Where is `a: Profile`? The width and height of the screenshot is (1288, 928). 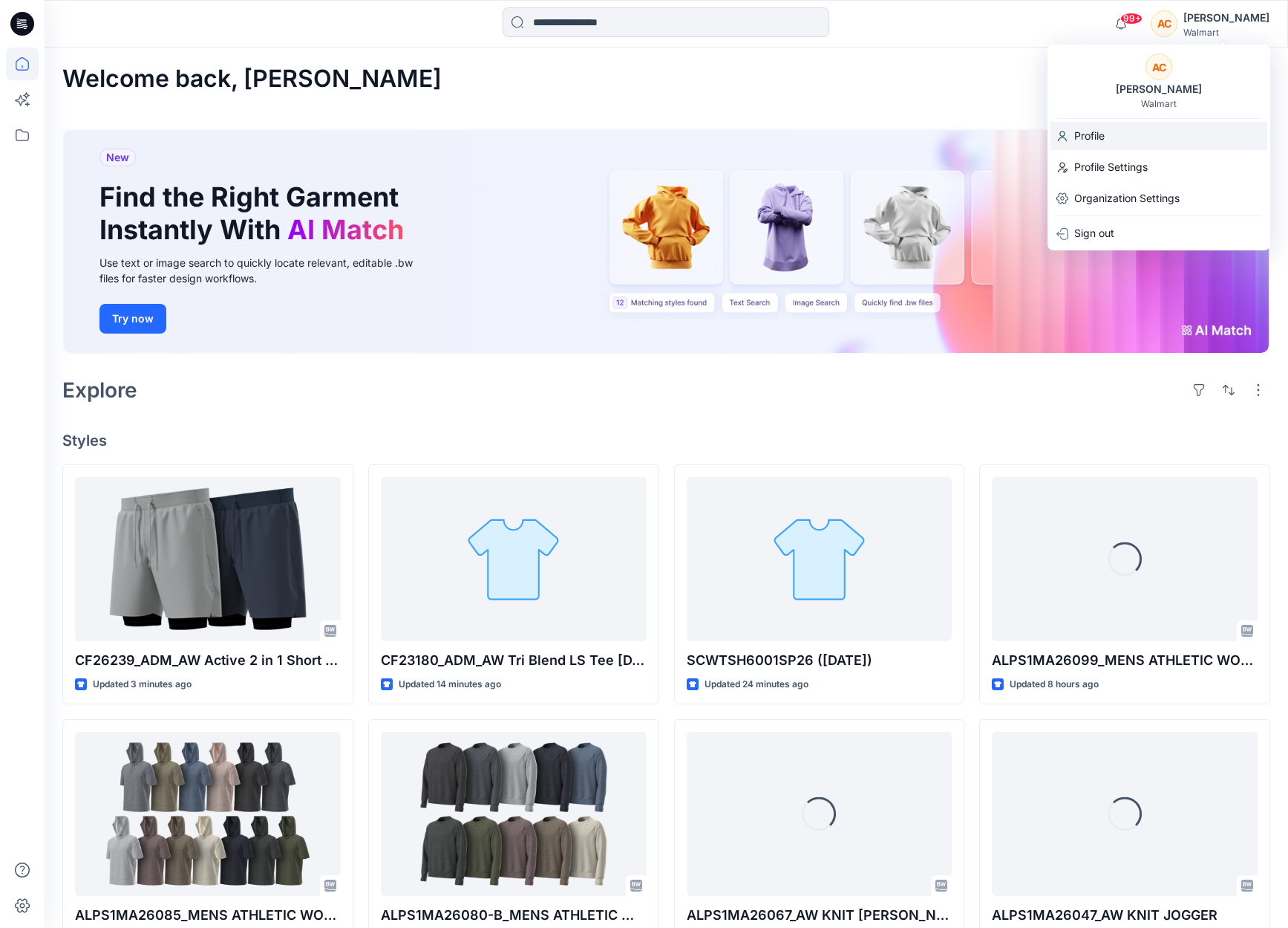
a: Profile is located at coordinates (1159, 136).